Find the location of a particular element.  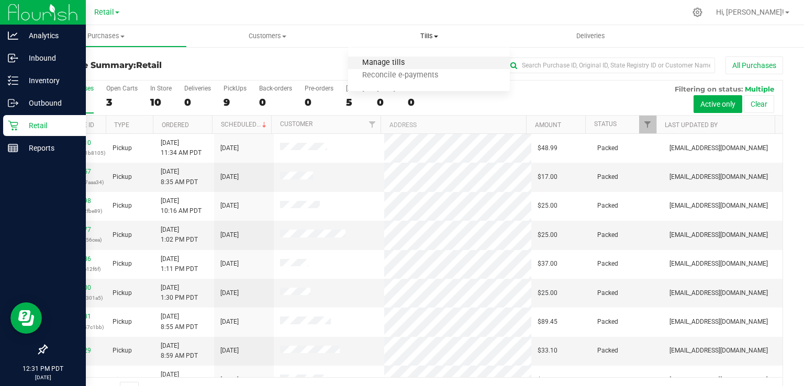

button: Clear is located at coordinates (759, 104).